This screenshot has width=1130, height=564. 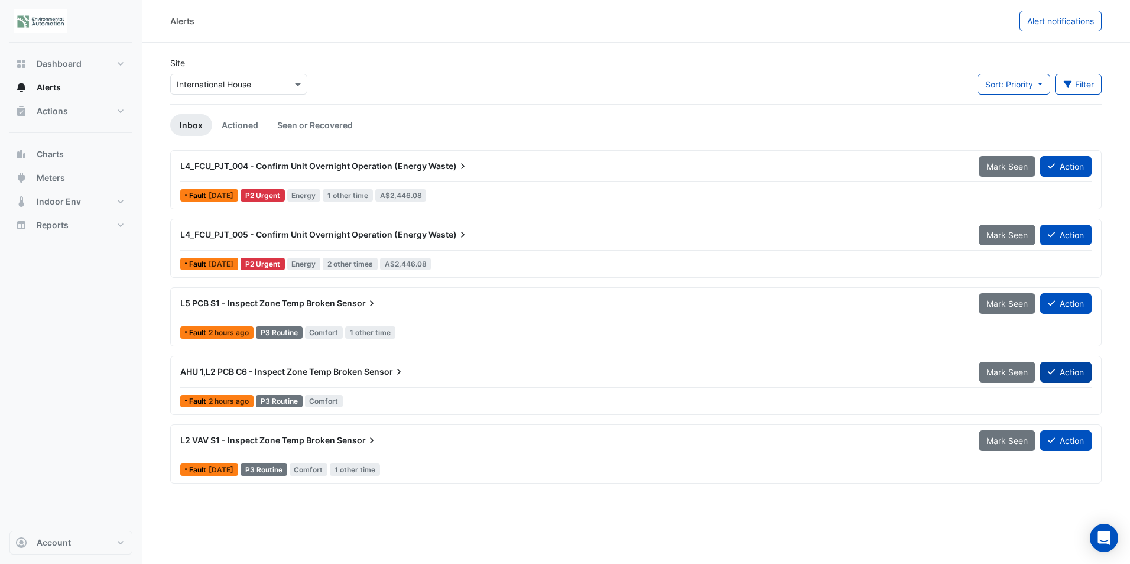 What do you see at coordinates (21, 225) in the screenshot?
I see `app-icon: Reports` at bounding box center [21, 225].